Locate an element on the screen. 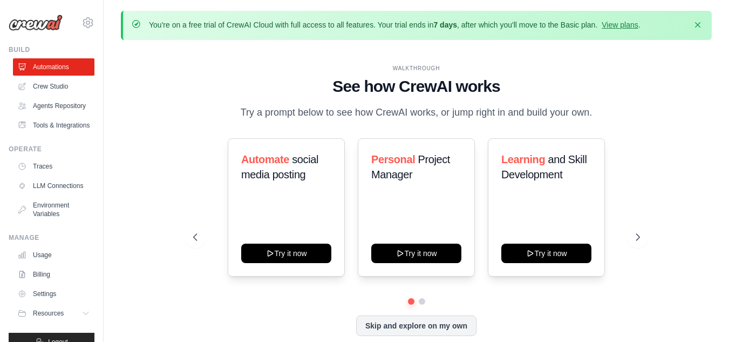 This screenshot has width=729, height=342. span: and Skill Development is located at coordinates (544, 167).